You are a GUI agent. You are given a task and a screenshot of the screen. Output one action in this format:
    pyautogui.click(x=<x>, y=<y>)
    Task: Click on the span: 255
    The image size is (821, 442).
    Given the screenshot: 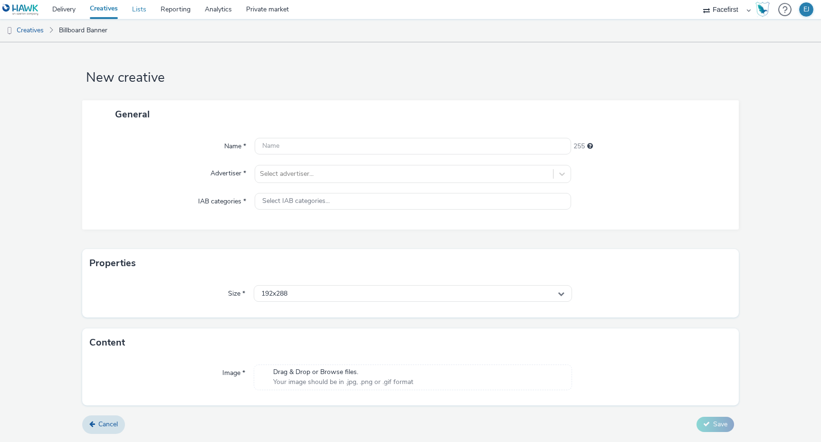 What is the action you would take?
    pyautogui.click(x=579, y=146)
    